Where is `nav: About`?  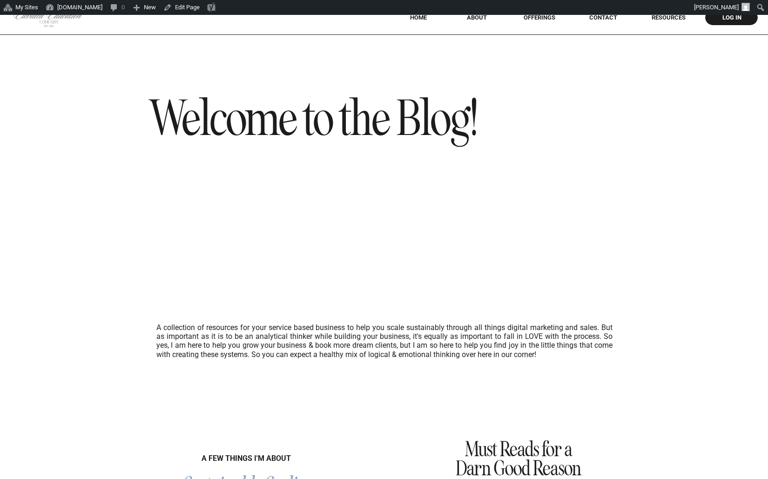
nav: About is located at coordinates (477, 17).